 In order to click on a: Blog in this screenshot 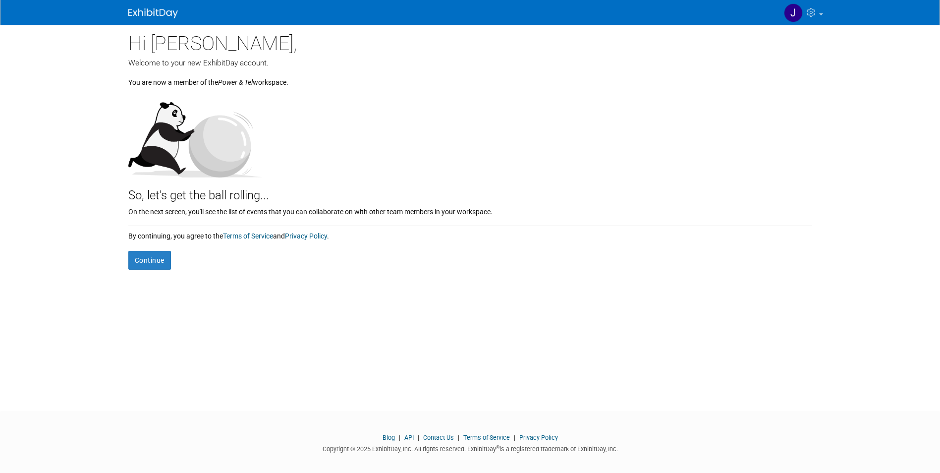, I will do `click(388, 437)`.